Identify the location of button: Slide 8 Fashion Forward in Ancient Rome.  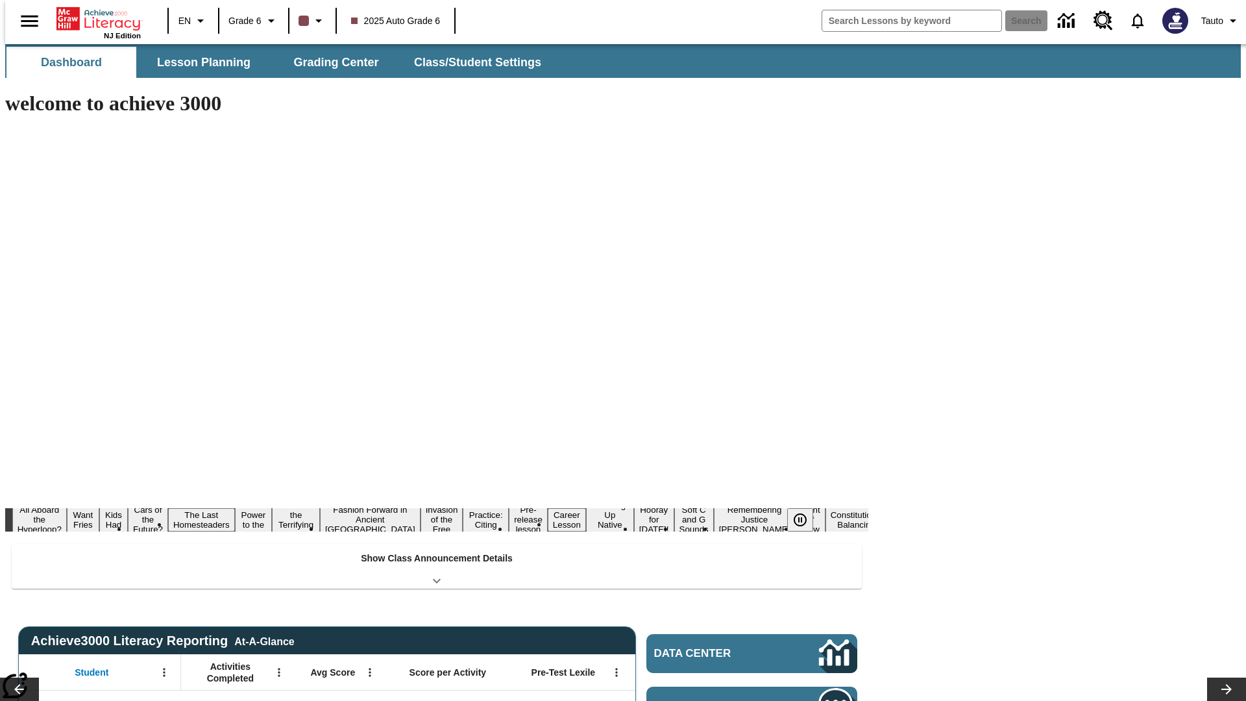
(370, 519).